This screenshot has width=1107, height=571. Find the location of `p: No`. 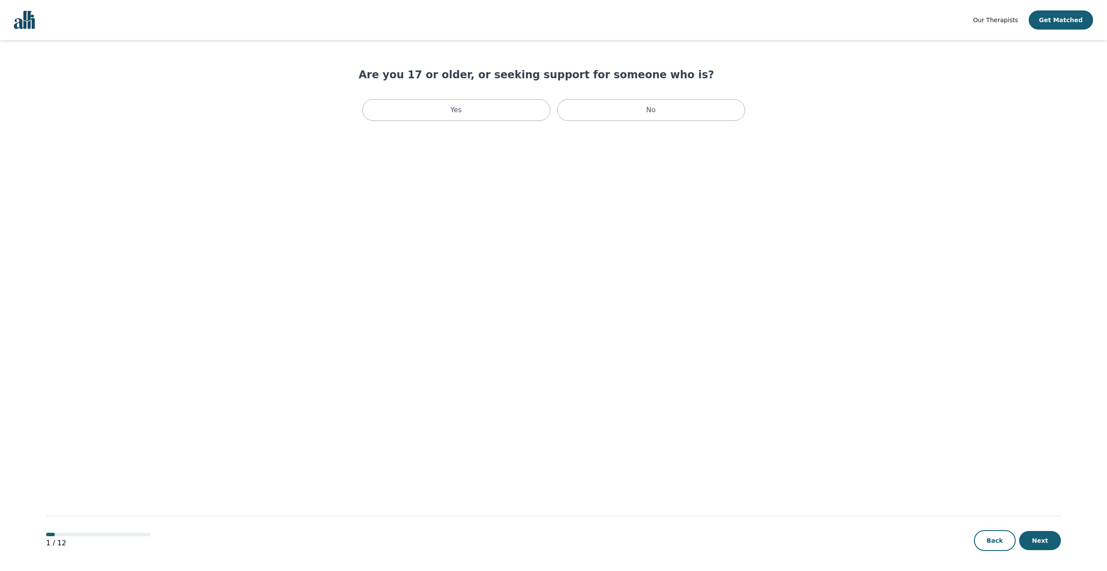

p: No is located at coordinates (651, 110).